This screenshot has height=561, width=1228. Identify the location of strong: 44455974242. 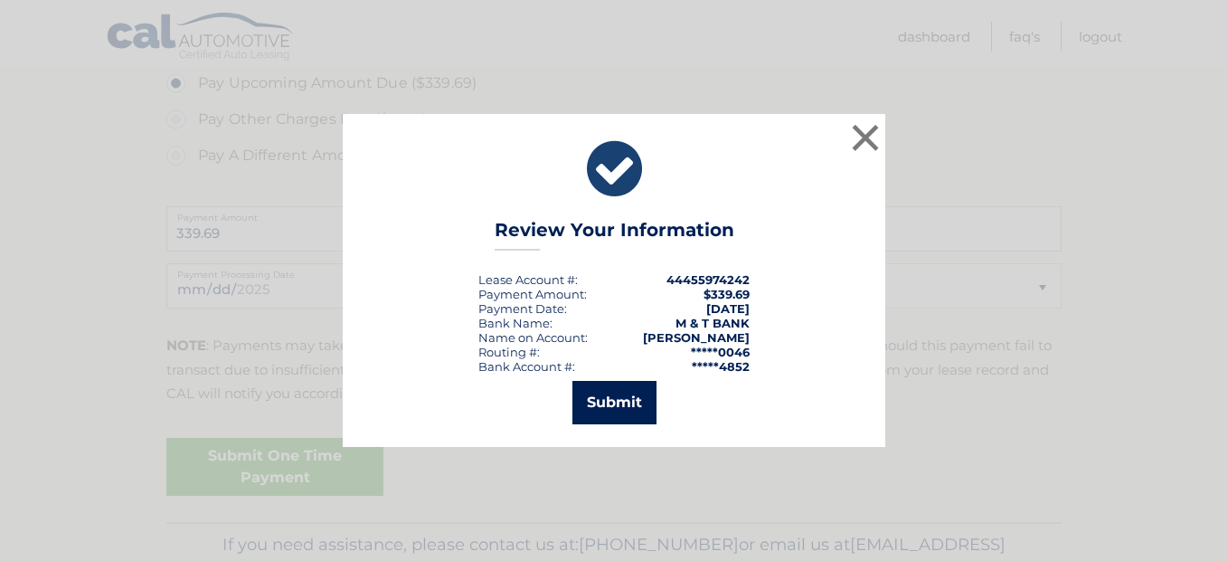
(708, 279).